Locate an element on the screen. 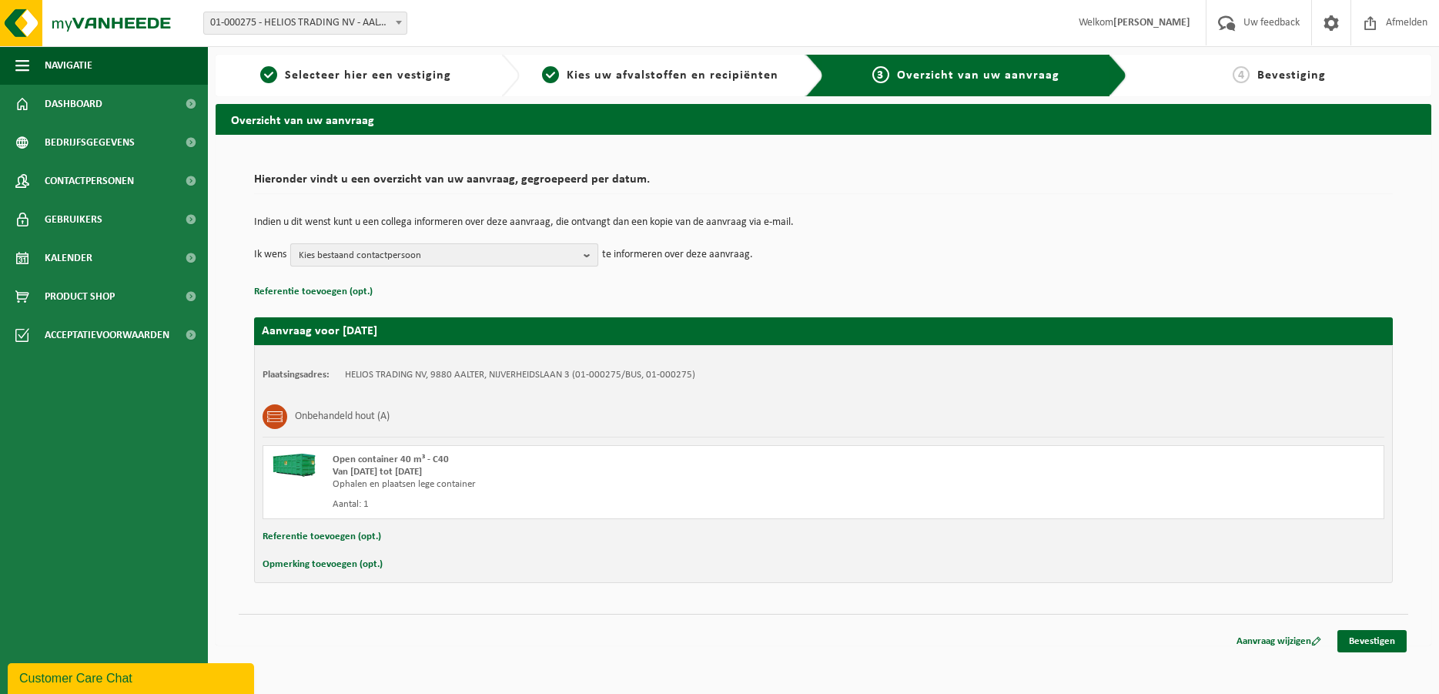  span: Overzicht van uw aanvraag is located at coordinates (978, 75).